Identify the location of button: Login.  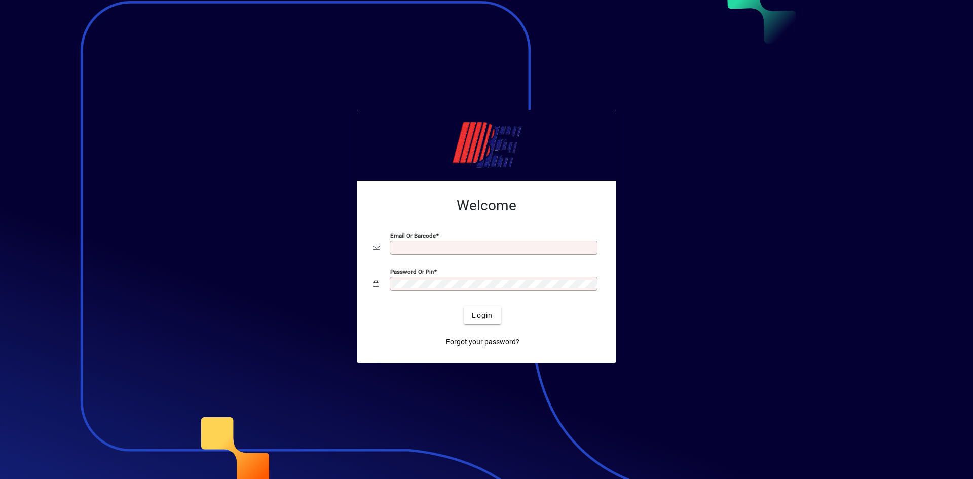
(482, 315).